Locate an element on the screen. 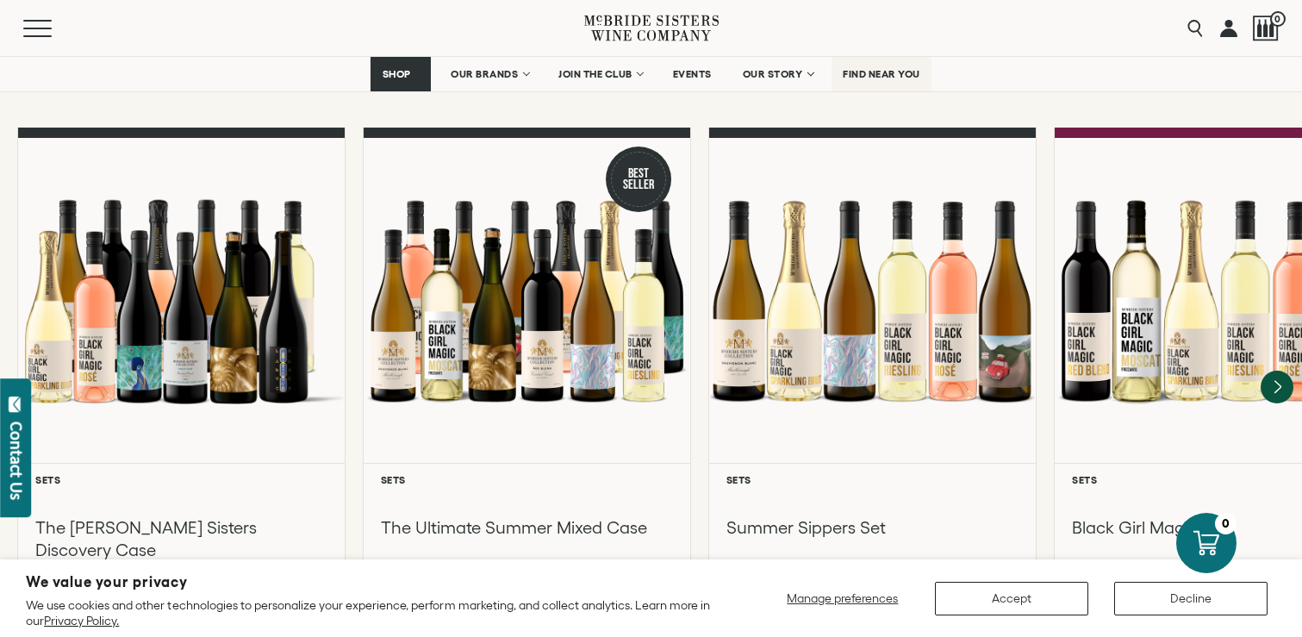 The height and width of the screenshot is (637, 1302). a: FIND NEAR YOU is located at coordinates (881, 74).